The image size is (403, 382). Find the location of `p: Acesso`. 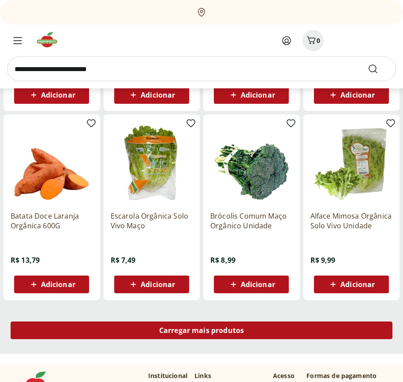

p: Acesso is located at coordinates (284, 375).